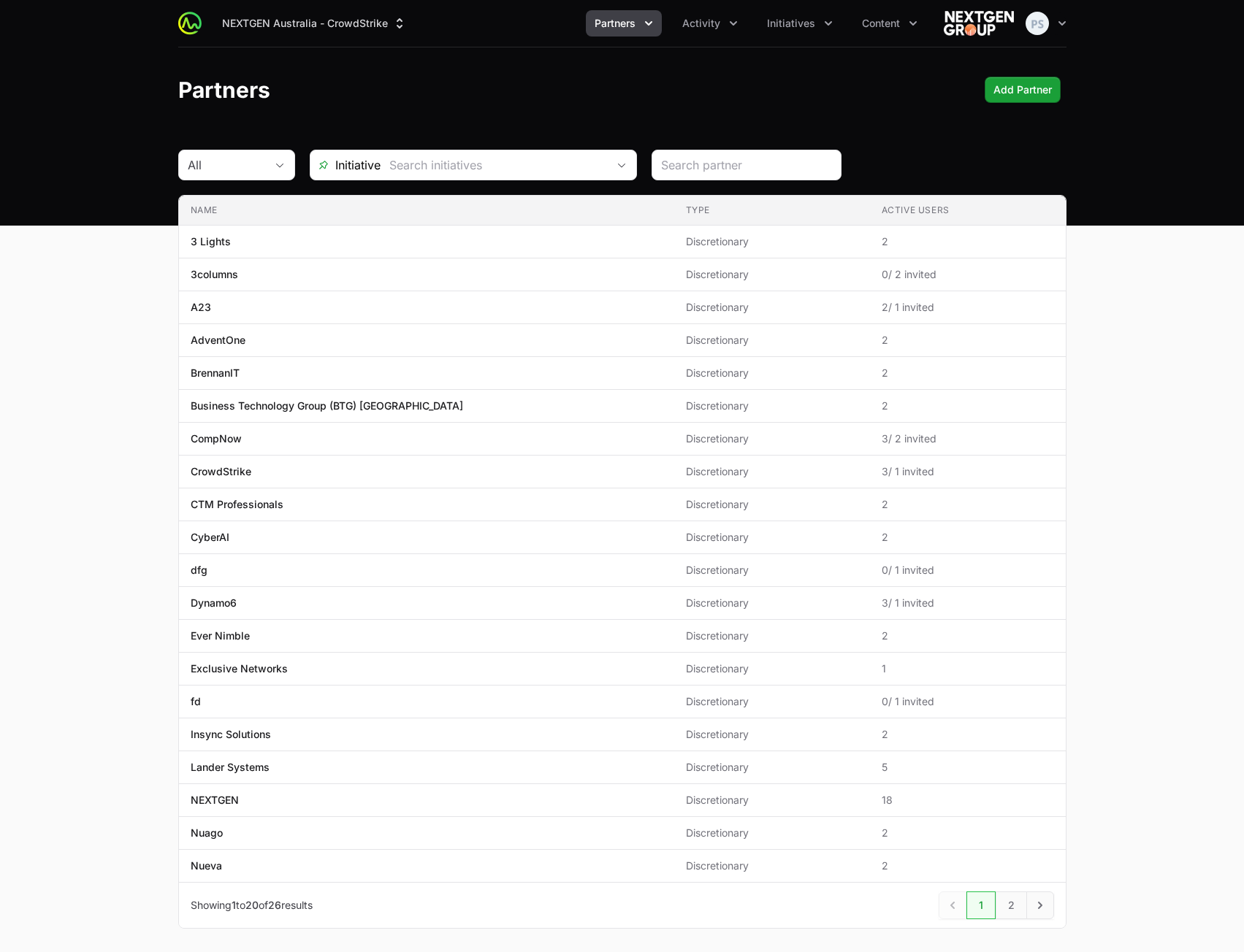  Describe the element at coordinates (346, 165) in the screenshot. I see `span: Initiative` at that location.